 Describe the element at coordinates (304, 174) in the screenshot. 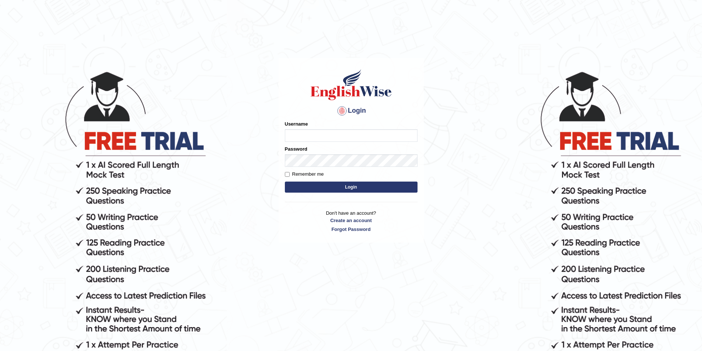

I see `label: Remember me` at that location.